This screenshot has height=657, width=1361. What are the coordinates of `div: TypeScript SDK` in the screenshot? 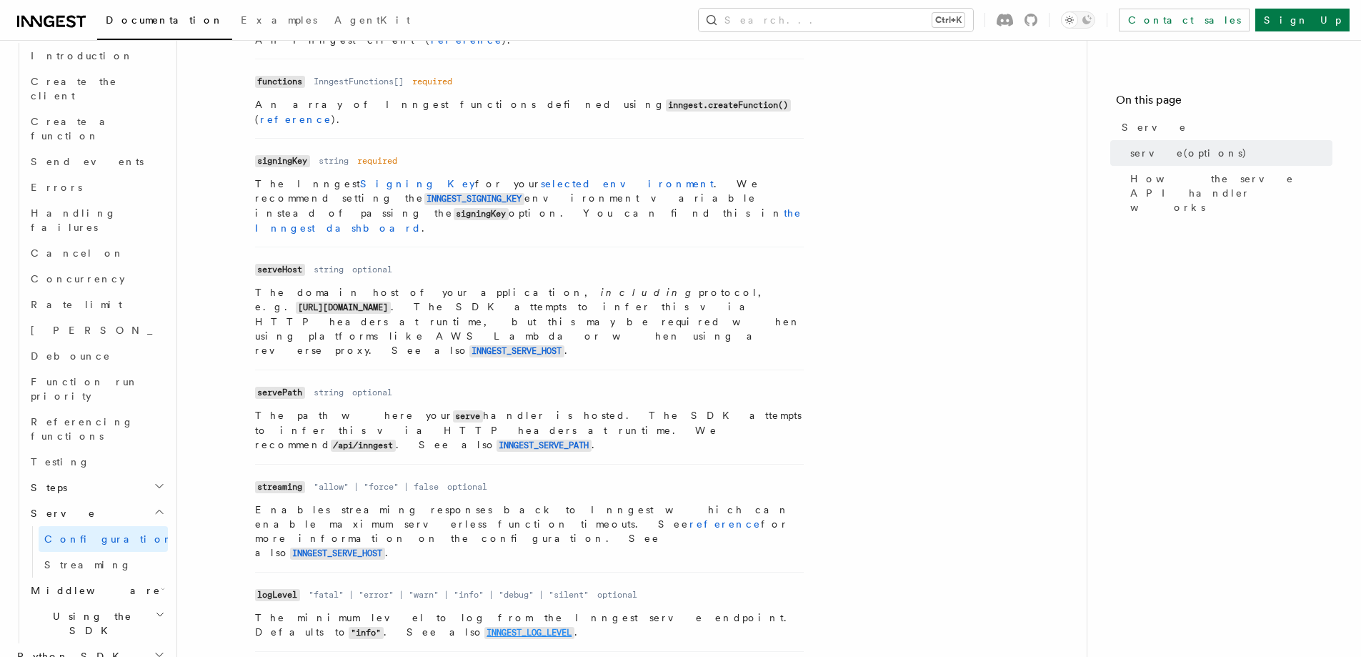 It's located at (89, 343).